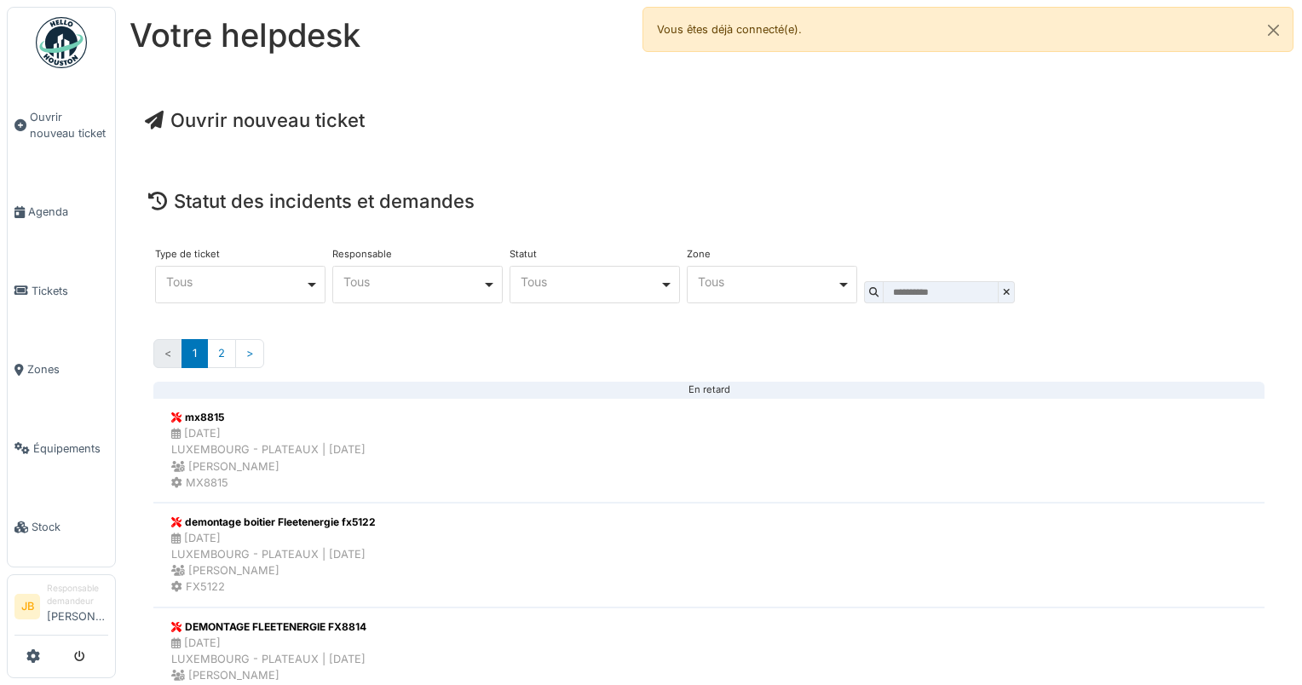 The width and height of the screenshot is (1302, 685). What do you see at coordinates (78, 595) in the screenshot?
I see `div: Responsable demandeur` at bounding box center [78, 595].